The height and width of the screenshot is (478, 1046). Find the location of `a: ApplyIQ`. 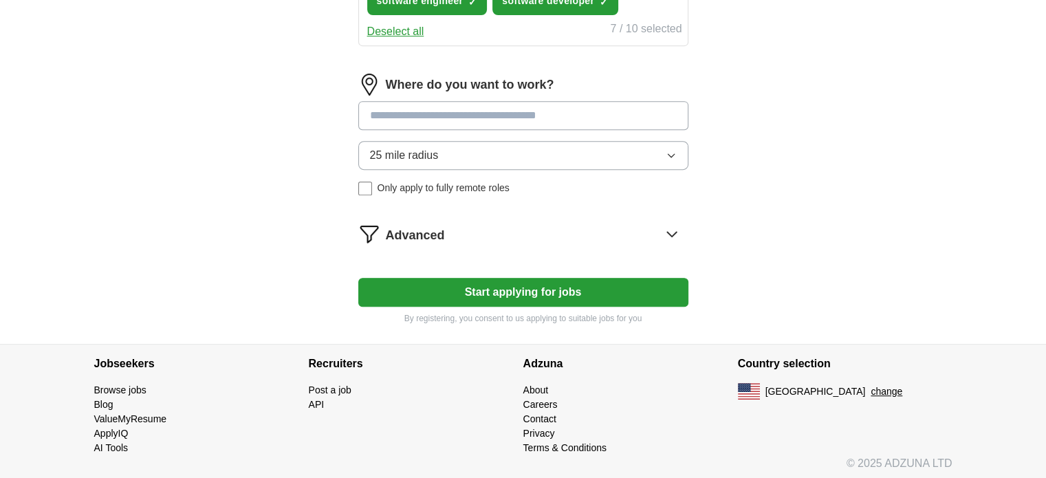

a: ApplyIQ is located at coordinates (111, 433).